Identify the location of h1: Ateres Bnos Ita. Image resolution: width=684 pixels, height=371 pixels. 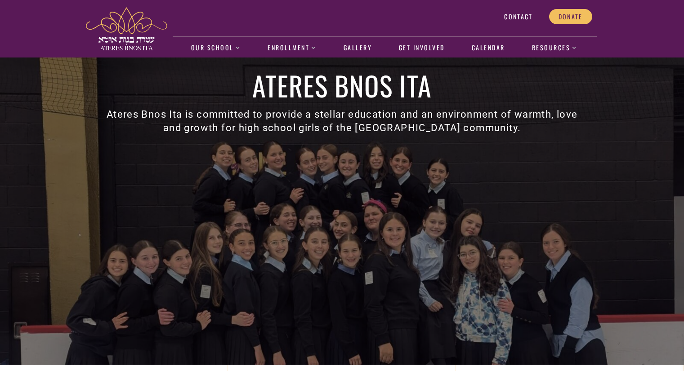
(342, 85).